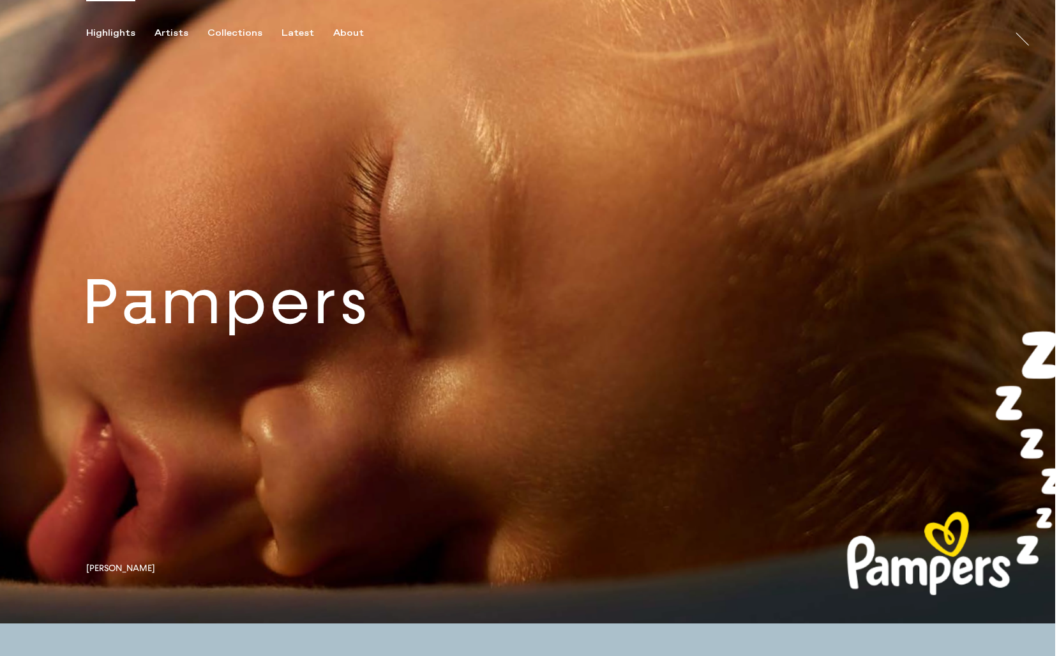  I want to click on button: Artists, so click(181, 33).